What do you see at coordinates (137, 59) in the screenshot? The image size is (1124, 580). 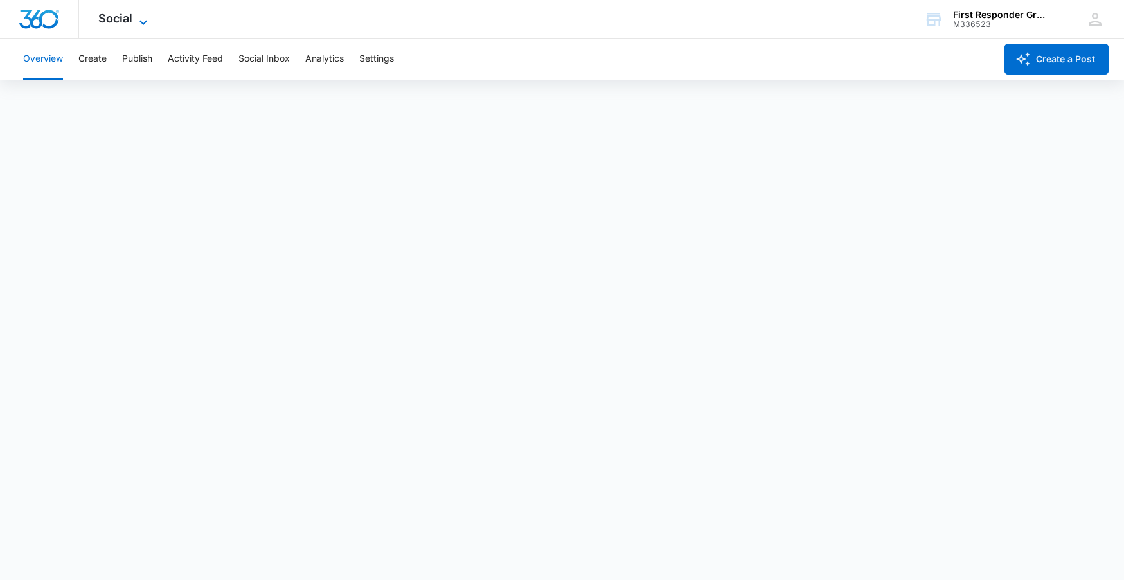 I see `button: Publish` at bounding box center [137, 59].